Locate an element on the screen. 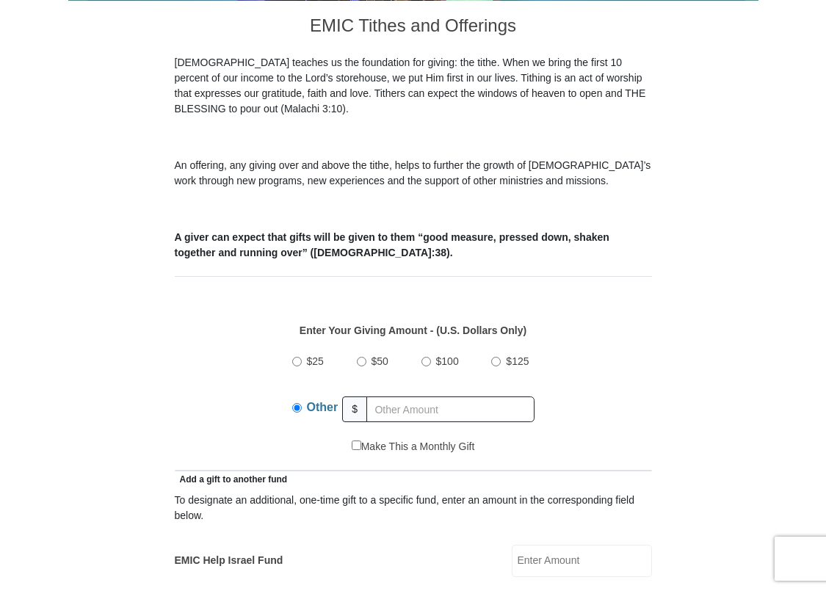  label: Make This a Monthly Gift is located at coordinates (413, 446).